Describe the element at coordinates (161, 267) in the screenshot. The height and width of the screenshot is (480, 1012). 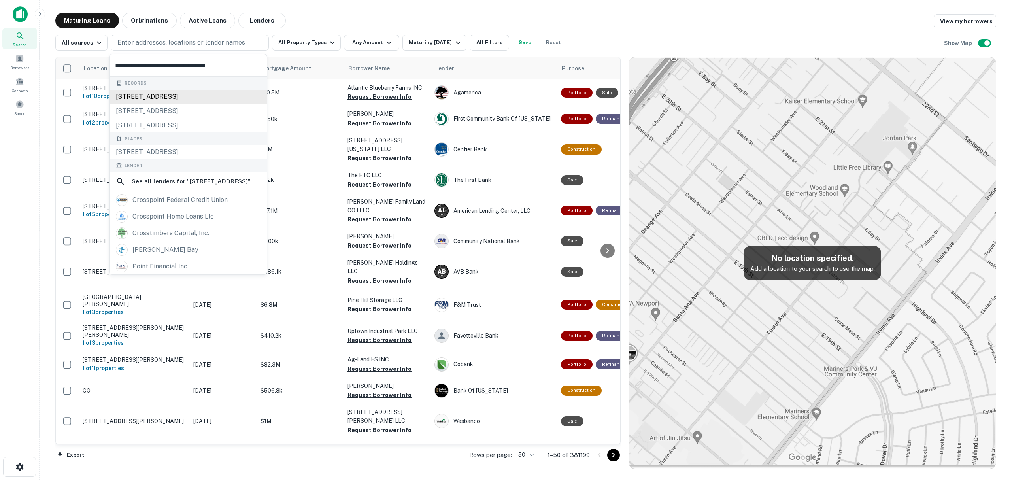
I see `div: point financial inc.` at that location.